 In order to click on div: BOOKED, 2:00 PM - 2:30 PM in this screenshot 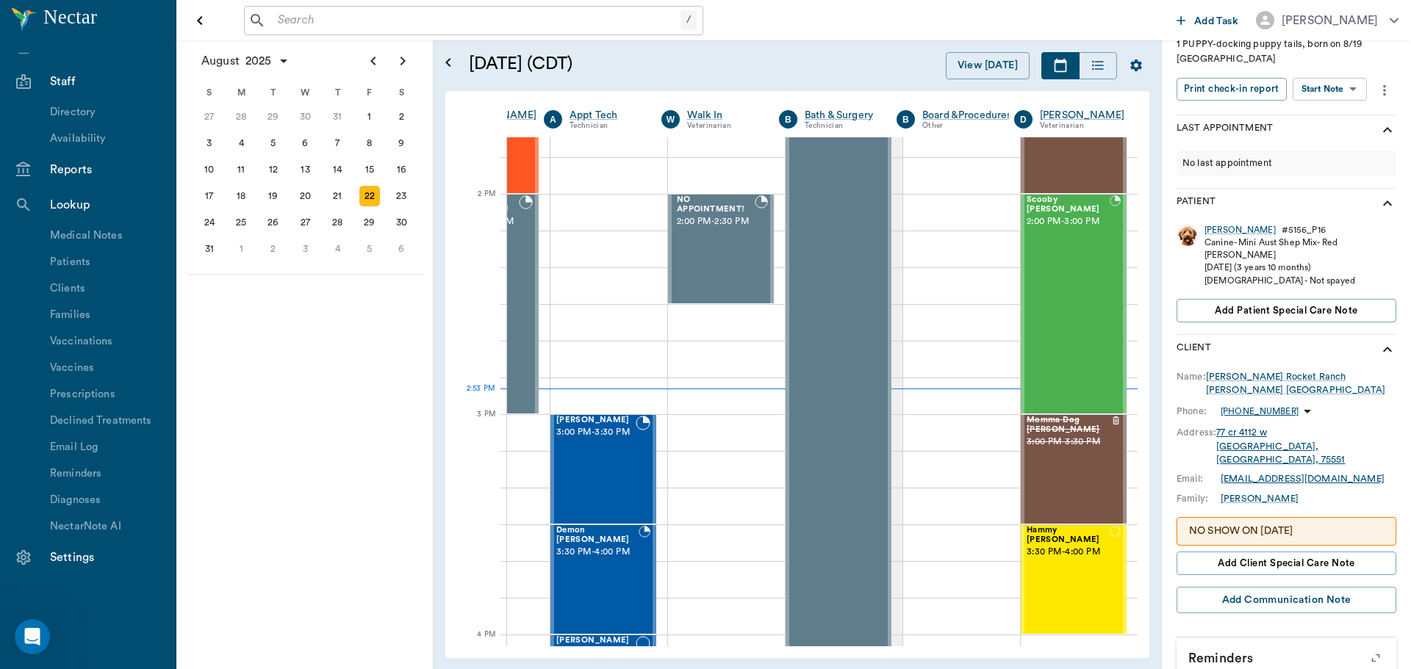, I will do `click(721, 249)`.